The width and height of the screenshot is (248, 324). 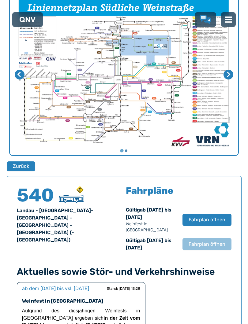 What do you see at coordinates (124, 151) in the screenshot?
I see `ul: Wählen Sie eine Seite zum Anzeigen` at bounding box center [124, 151].